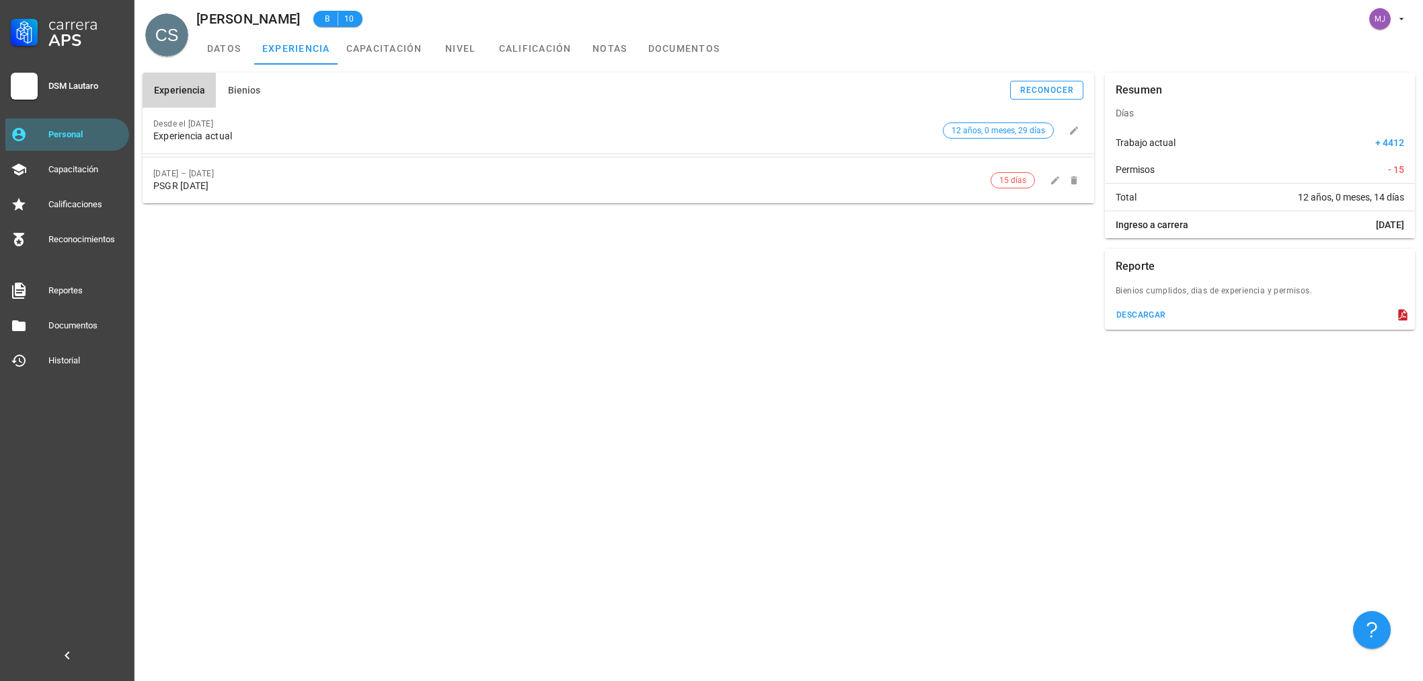 This screenshot has height=681, width=1423. I want to click on div: Documentos, so click(86, 326).